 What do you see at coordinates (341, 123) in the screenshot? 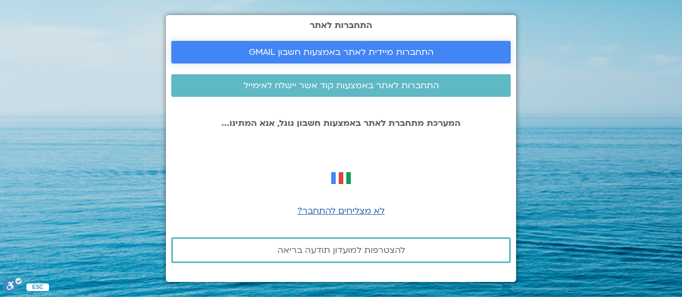
I see `p: המערכת מתחברת לאתר באמצעות חשבון גוגל, אנא המתינו...` at bounding box center [341, 123].